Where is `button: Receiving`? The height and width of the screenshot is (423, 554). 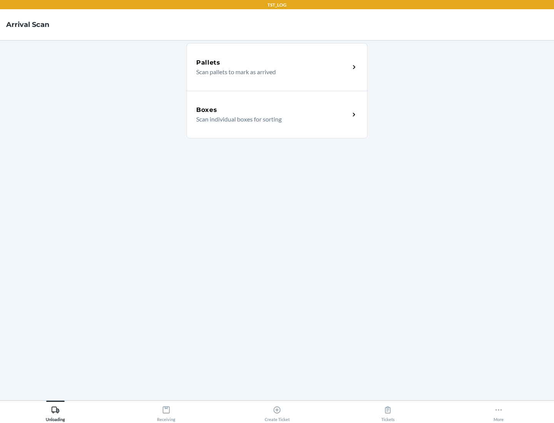 button: Receiving is located at coordinates (166, 411).